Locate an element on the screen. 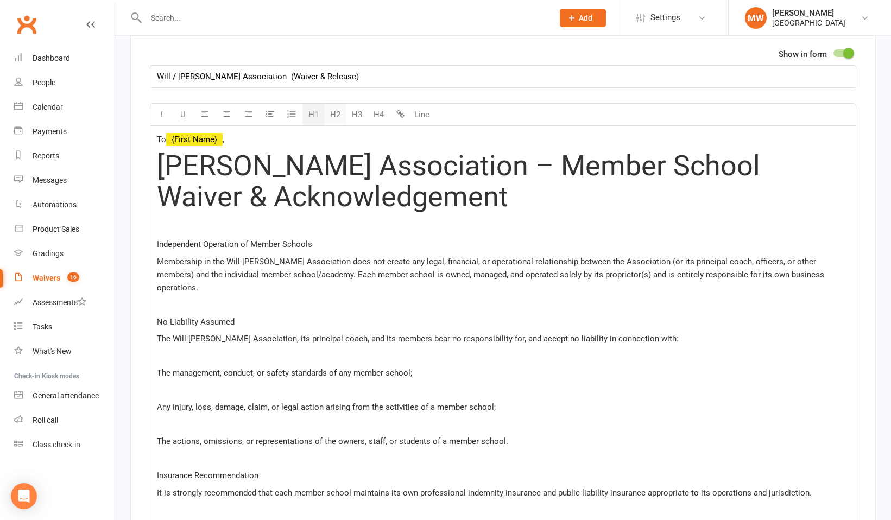 The image size is (891, 520). a: Messages is located at coordinates (64, 180).